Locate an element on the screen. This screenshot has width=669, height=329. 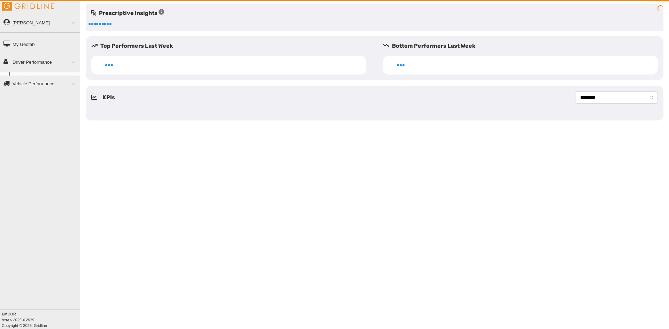
i: beta v.2025.4.2019 is located at coordinates (18, 320).